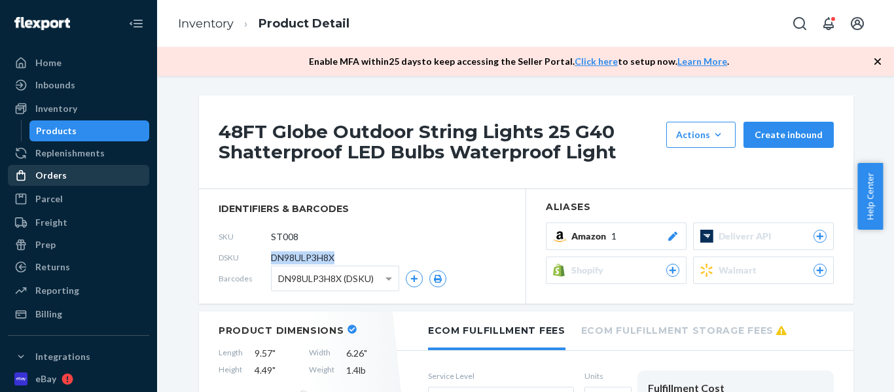 This screenshot has height=392, width=894. Describe the element at coordinates (321, 371) in the screenshot. I see `span: Weight` at that location.